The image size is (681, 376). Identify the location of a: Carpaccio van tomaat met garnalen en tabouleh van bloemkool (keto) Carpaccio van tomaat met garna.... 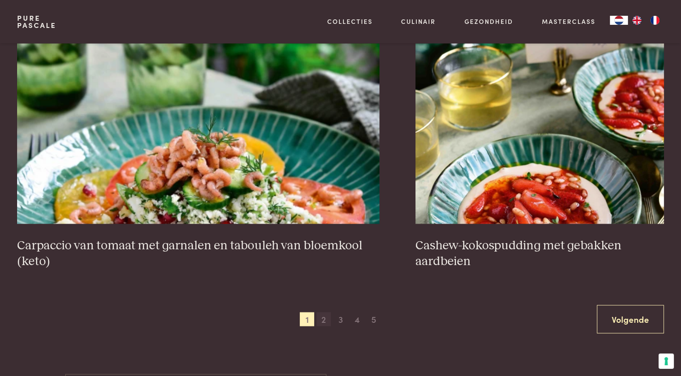
(198, 156).